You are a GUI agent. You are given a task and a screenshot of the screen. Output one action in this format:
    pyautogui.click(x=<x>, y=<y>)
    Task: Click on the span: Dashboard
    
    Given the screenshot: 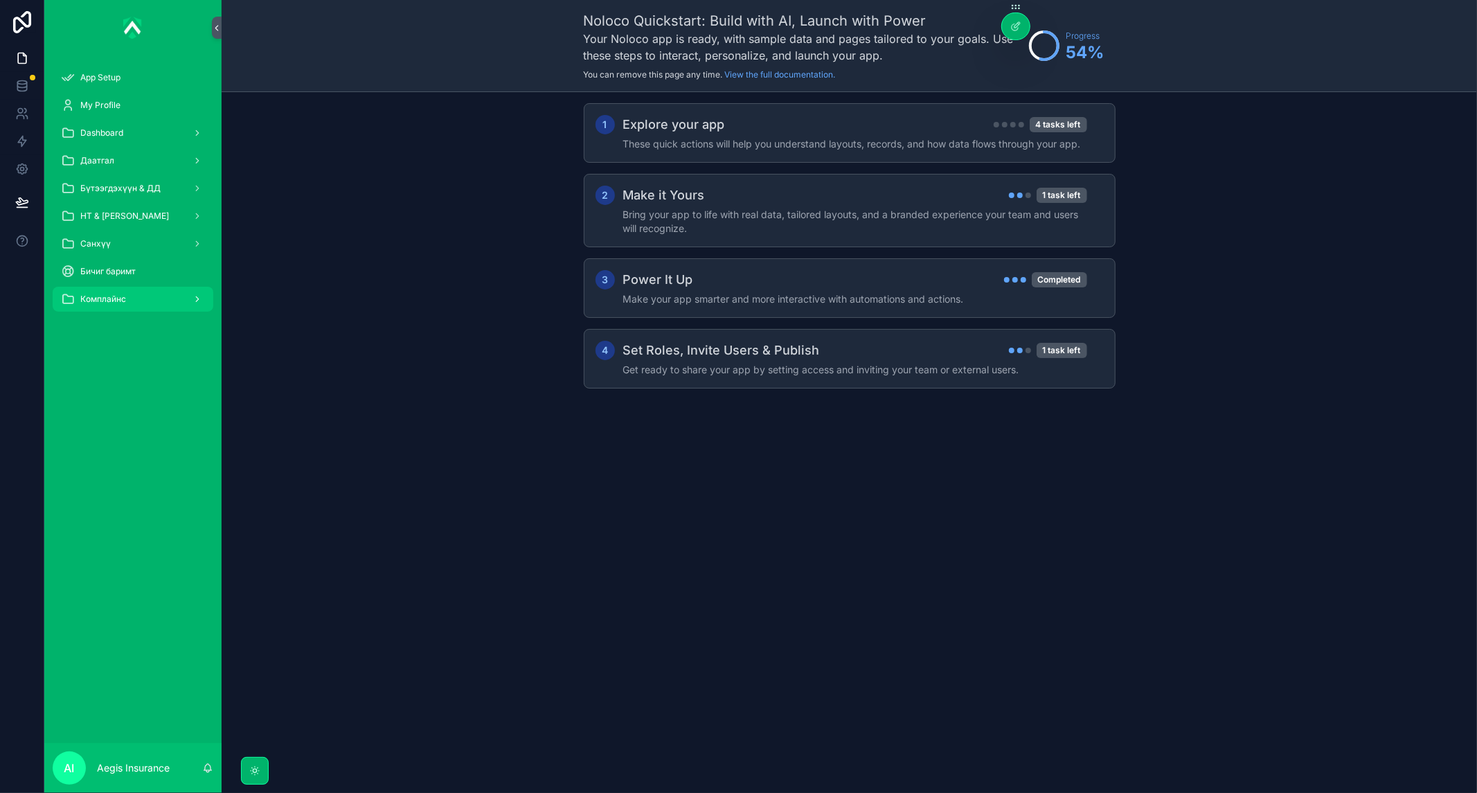 What is the action you would take?
    pyautogui.click(x=102, y=133)
    